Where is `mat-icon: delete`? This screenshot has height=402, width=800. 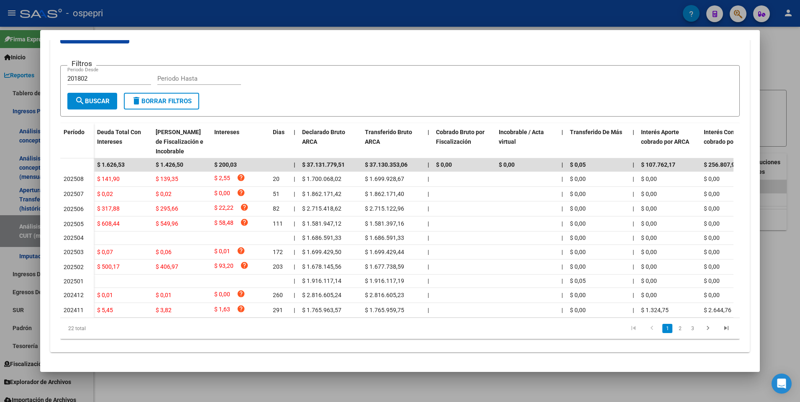
mat-icon: delete is located at coordinates (136, 101).